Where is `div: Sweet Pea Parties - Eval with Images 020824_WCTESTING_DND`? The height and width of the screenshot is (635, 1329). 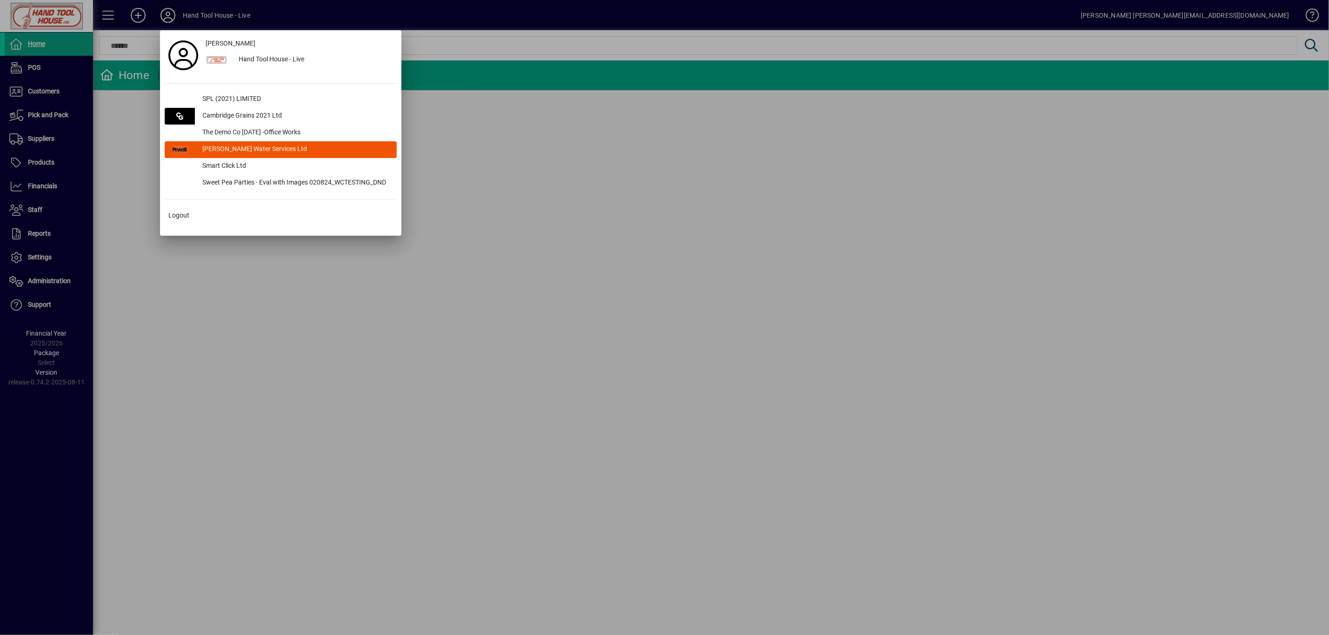 div: Sweet Pea Parties - Eval with Images 020824_WCTESTING_DND is located at coordinates (296, 183).